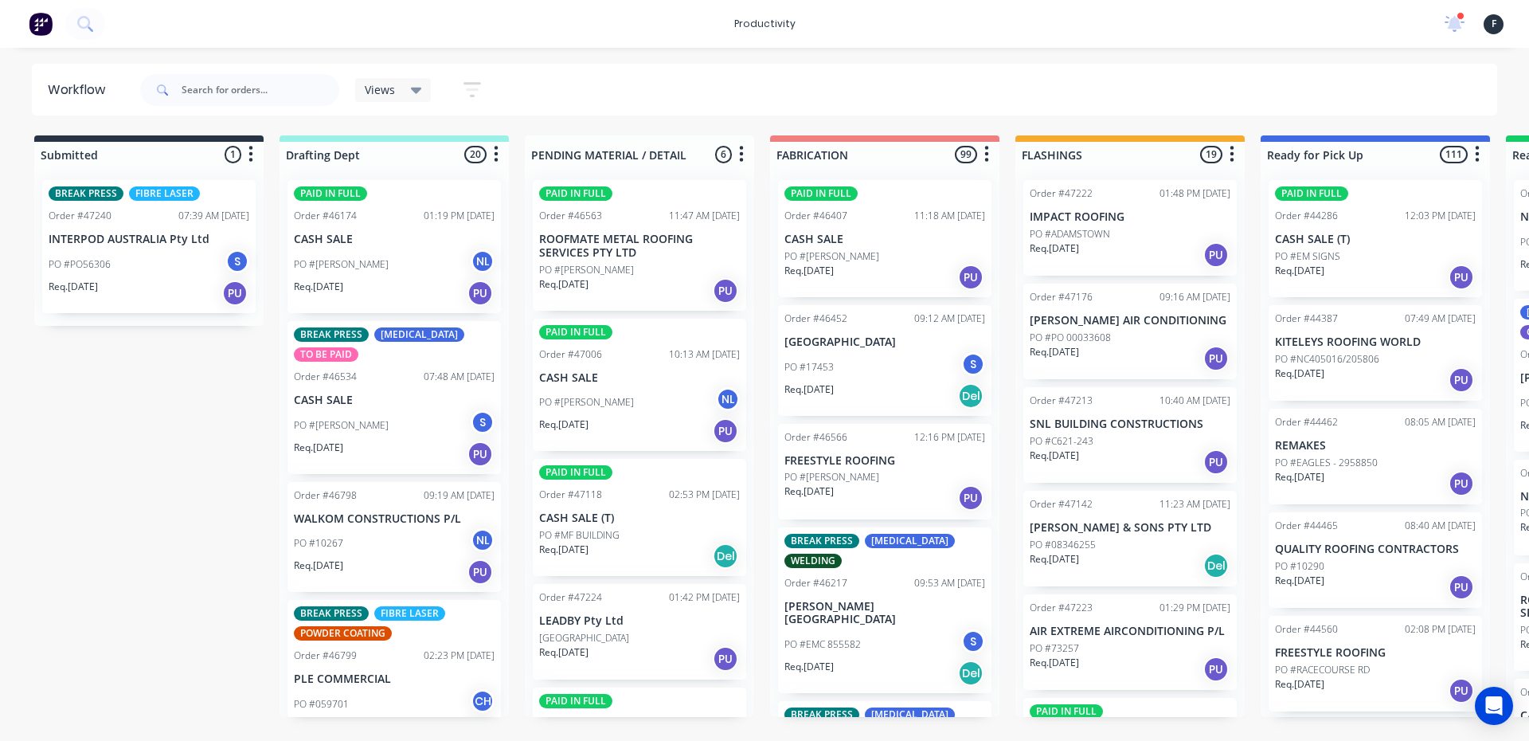  Describe the element at coordinates (342, 633) in the screenshot. I see `div: POWDER COATING` at that location.